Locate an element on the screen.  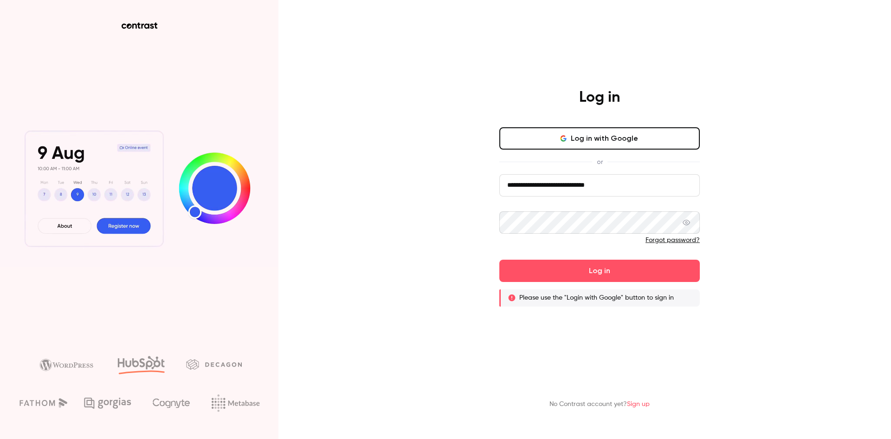
p: No Contrast account yet? is located at coordinates (600, 404).